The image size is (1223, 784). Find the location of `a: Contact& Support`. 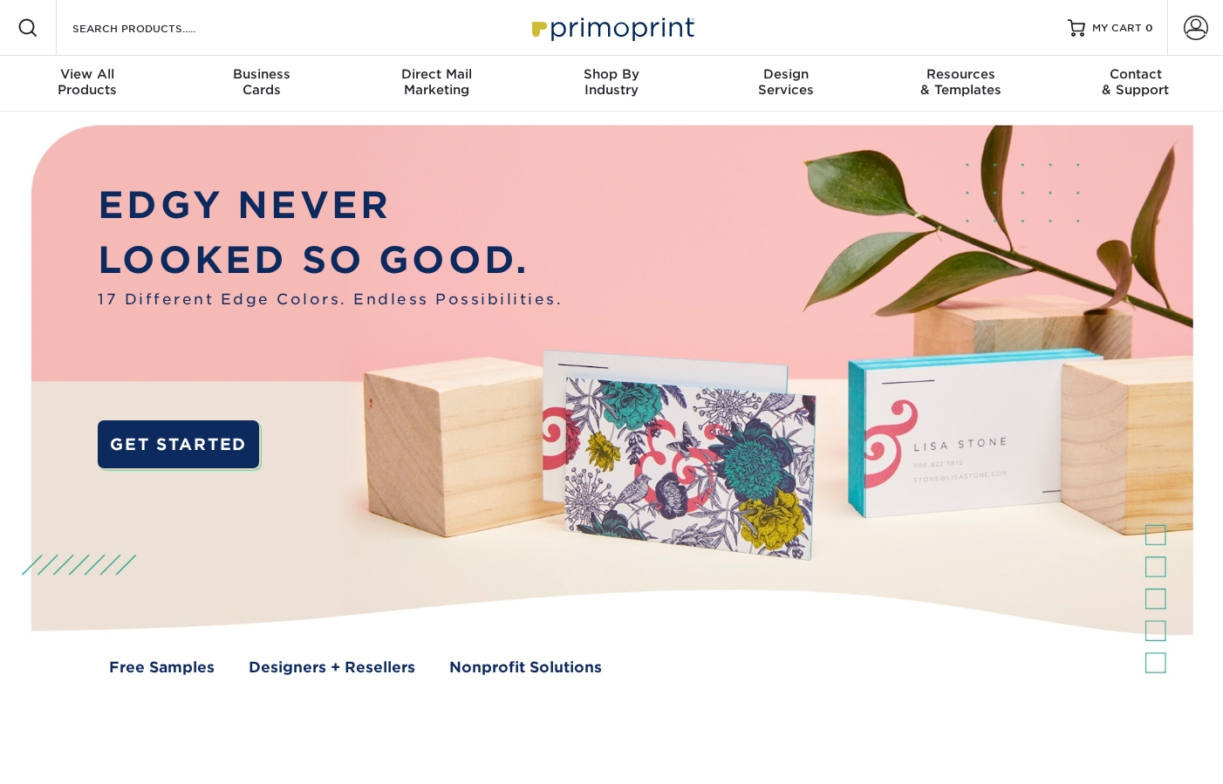

a: Contact& Support is located at coordinates (1136, 84).